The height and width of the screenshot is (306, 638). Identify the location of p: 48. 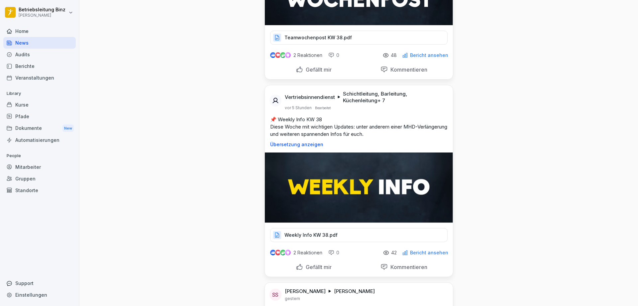
(394, 55).